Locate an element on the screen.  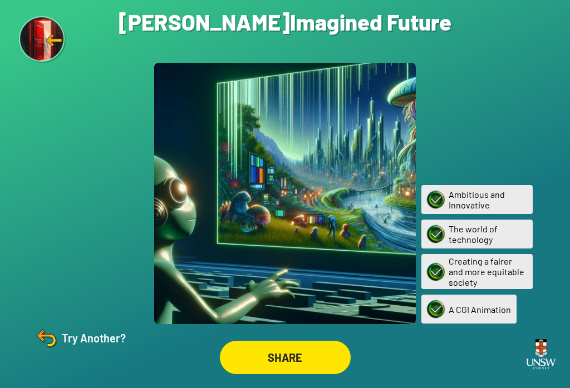
div: Ambitious and Innovative is located at coordinates (477, 200).